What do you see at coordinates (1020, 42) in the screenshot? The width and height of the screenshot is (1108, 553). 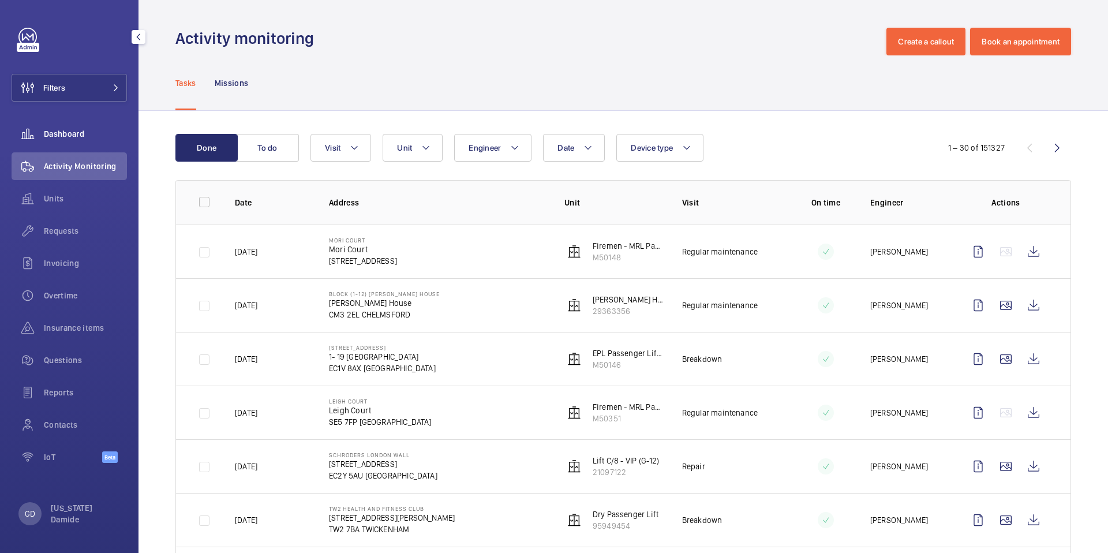 I see `button: Book an appointment` at bounding box center [1020, 42].